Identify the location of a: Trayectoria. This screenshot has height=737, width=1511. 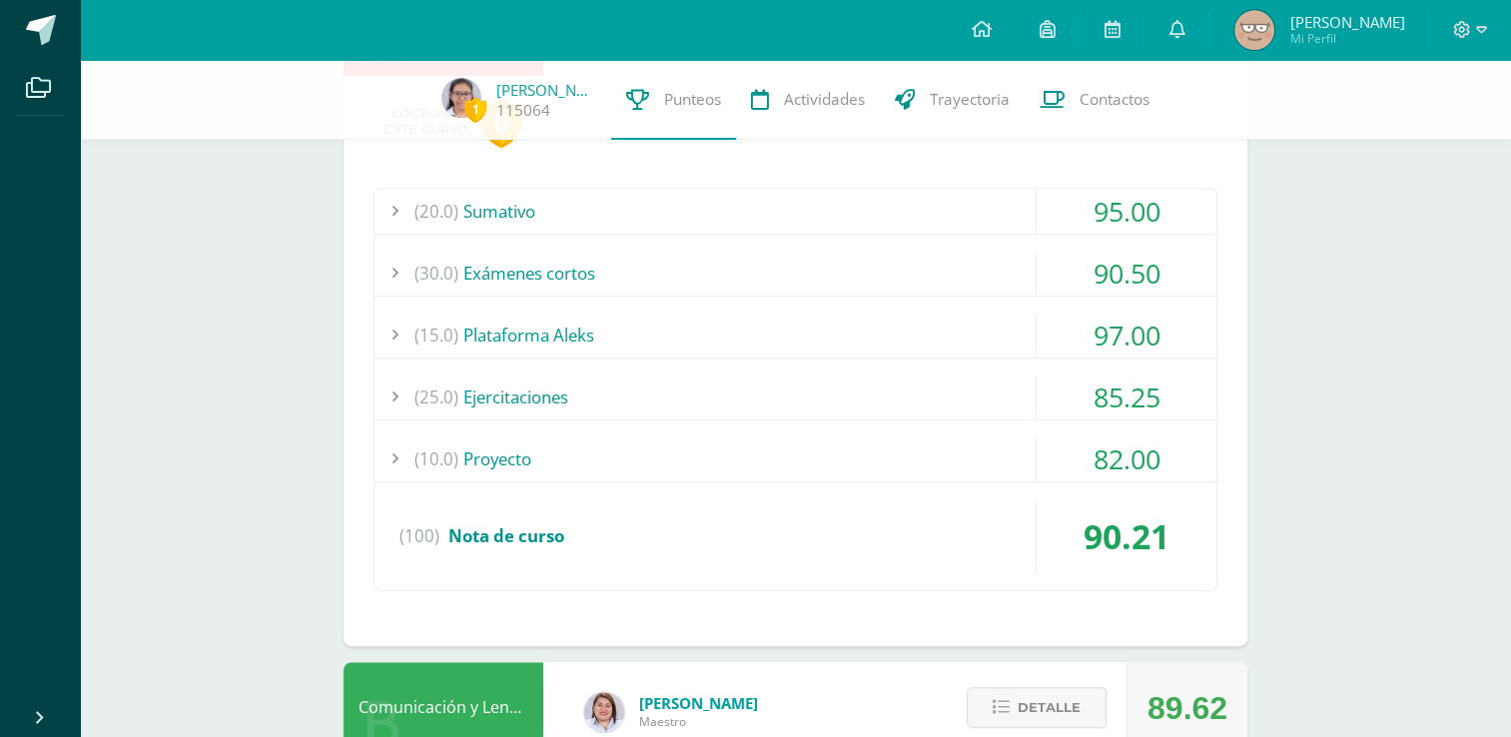
(952, 100).